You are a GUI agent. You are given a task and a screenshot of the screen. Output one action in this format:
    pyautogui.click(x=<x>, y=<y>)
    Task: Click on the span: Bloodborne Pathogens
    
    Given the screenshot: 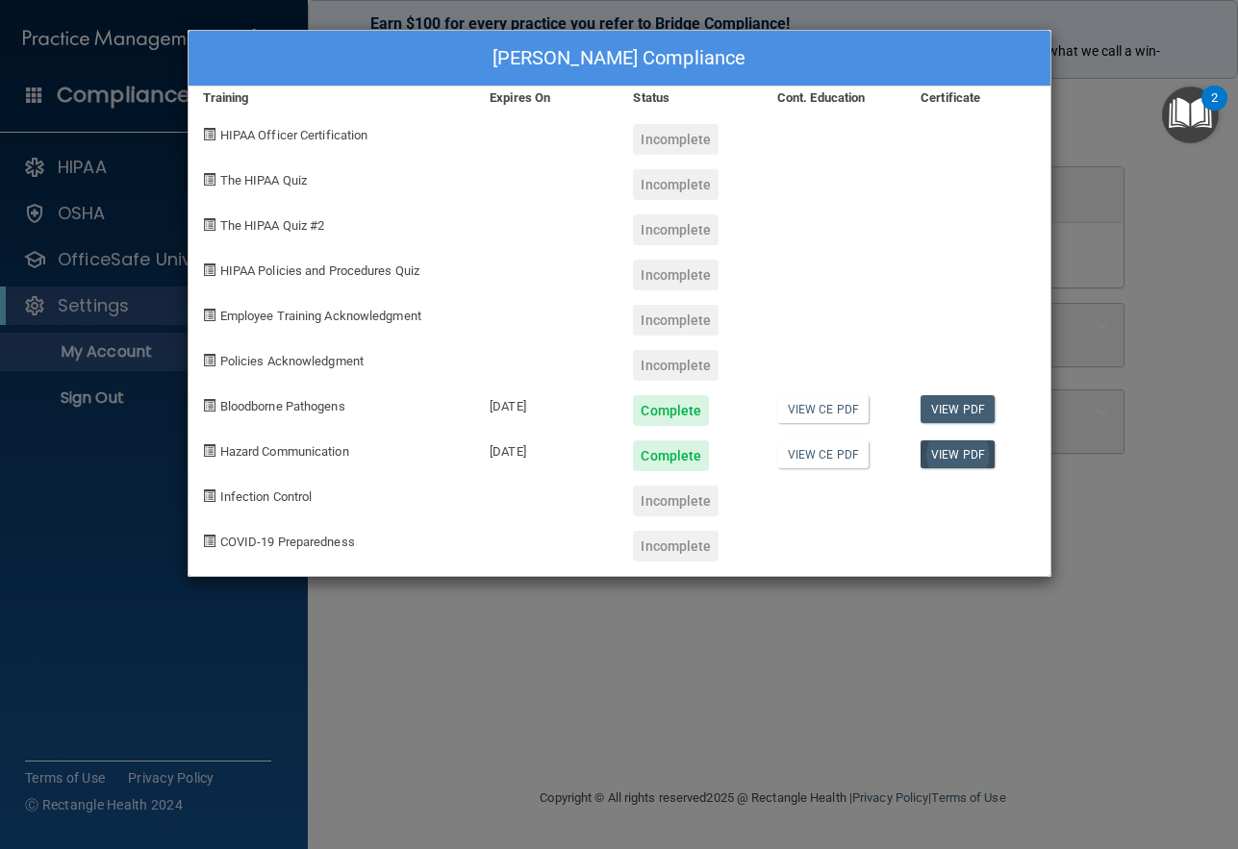 What is the action you would take?
    pyautogui.click(x=283, y=406)
    